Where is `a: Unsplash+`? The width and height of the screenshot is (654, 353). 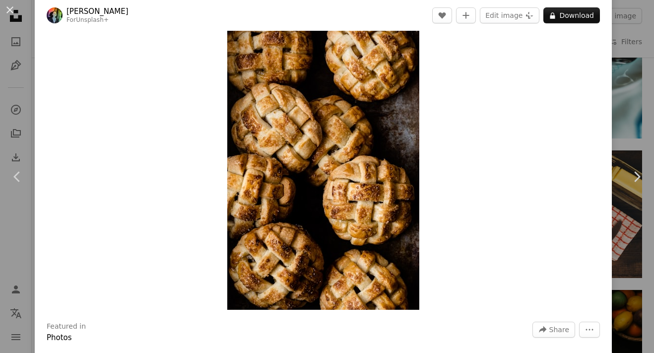
a: Unsplash+ is located at coordinates (92, 20).